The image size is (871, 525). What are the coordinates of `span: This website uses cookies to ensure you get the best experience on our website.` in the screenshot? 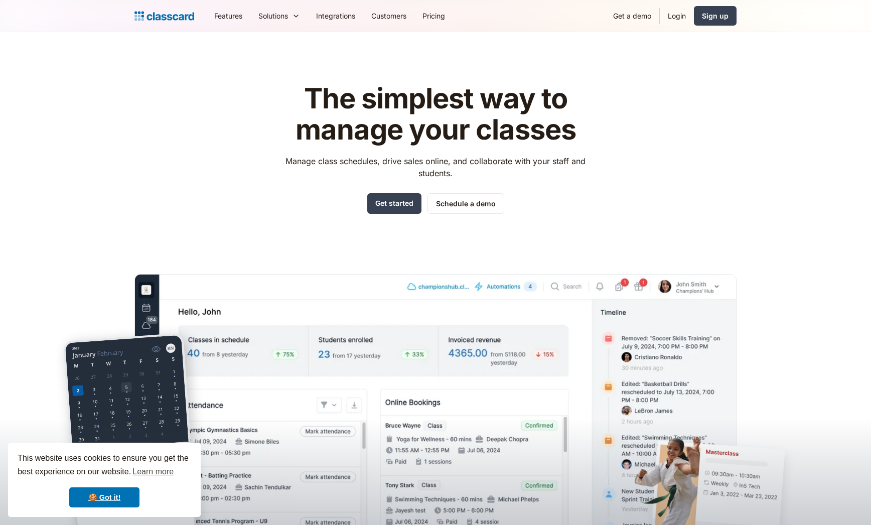 It's located at (104, 465).